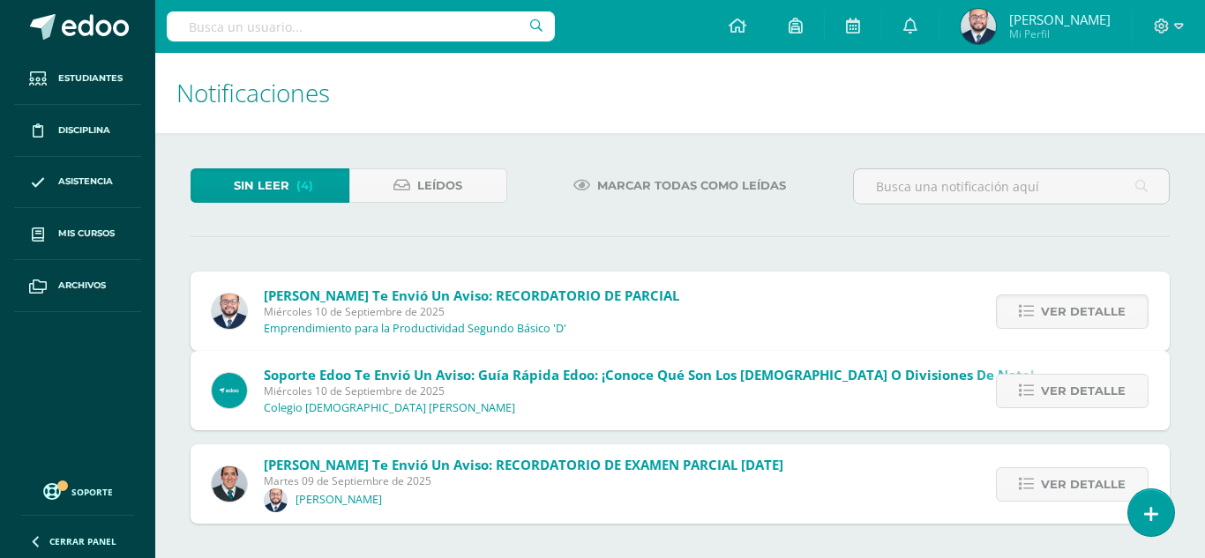  What do you see at coordinates (83, 541) in the screenshot?
I see `span: Cerrar panel` at bounding box center [83, 541].